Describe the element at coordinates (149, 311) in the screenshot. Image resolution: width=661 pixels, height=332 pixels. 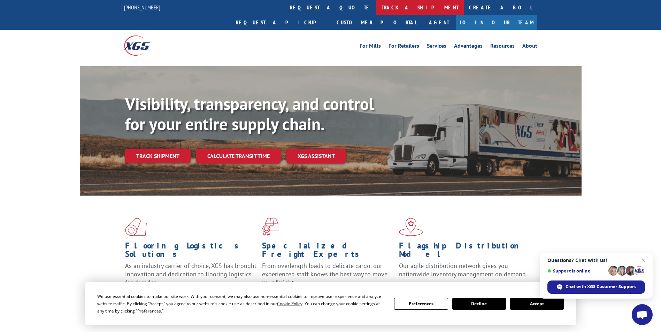
I see `span: Preferences` at that location.